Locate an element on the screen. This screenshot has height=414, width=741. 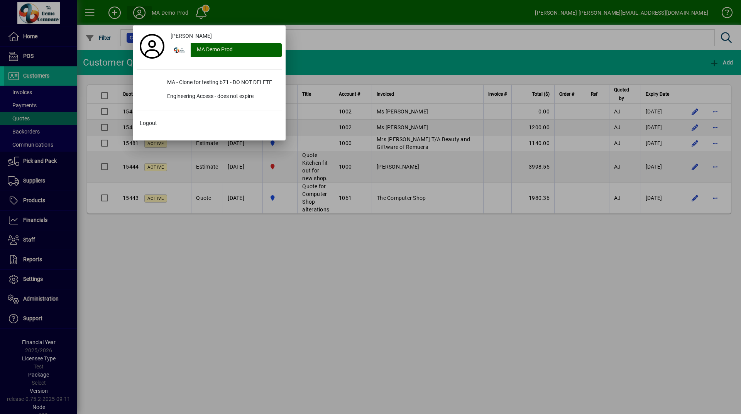
button: MA - Clone for testing b71 - DO NOT DELETE is located at coordinates (209, 83).